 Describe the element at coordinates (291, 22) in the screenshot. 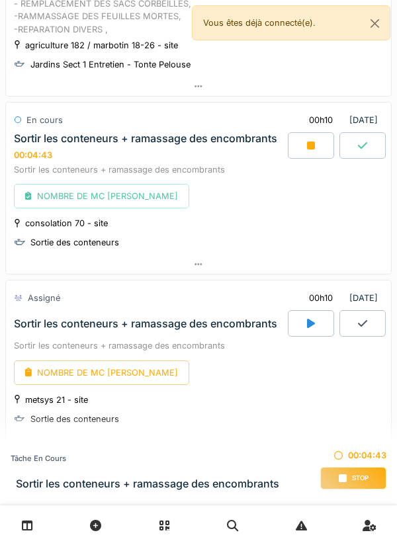

I see `div: Vous êtes déjà connecté(e).` at that location.